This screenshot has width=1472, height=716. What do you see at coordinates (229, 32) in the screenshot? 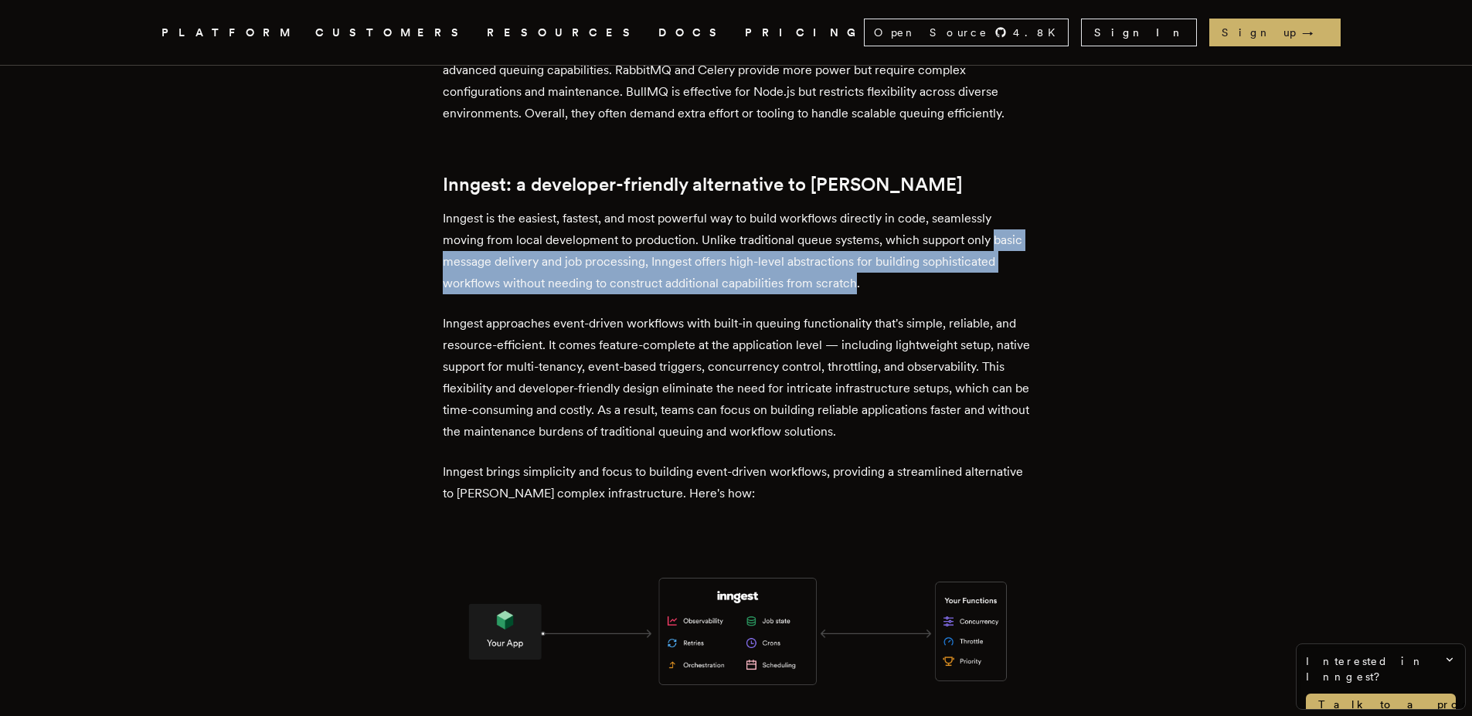
I see `button: PLATFORM` at bounding box center [229, 32].